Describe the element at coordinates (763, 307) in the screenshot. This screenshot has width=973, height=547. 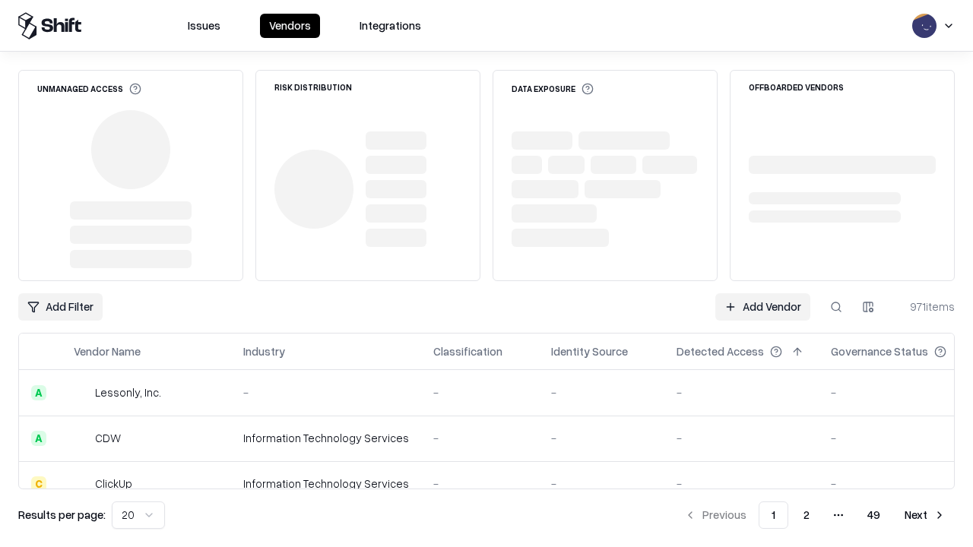
I see `a: Add Vendor` at that location.